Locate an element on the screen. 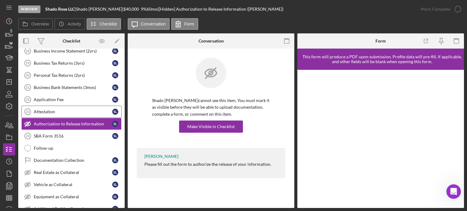  tspan: 23 is located at coordinates (28, 112).